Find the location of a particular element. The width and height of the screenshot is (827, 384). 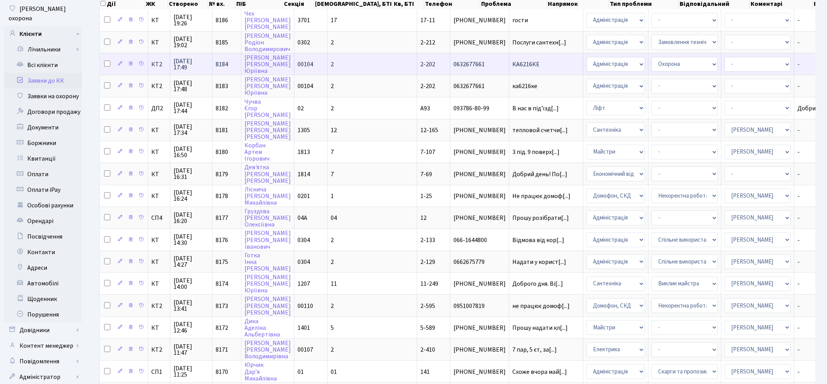

span: 0662675779 is located at coordinates (480, 262).